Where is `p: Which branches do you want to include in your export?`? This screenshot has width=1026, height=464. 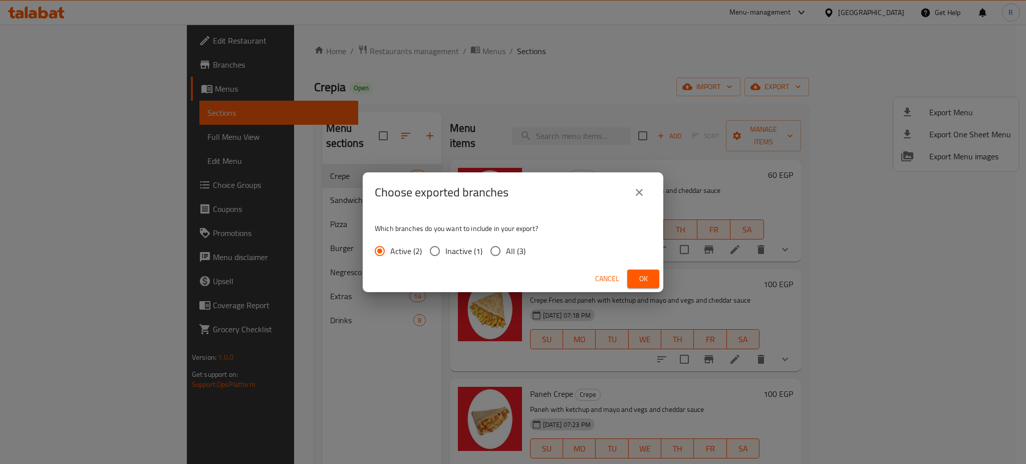 p: Which branches do you want to include in your export? is located at coordinates (513, 229).